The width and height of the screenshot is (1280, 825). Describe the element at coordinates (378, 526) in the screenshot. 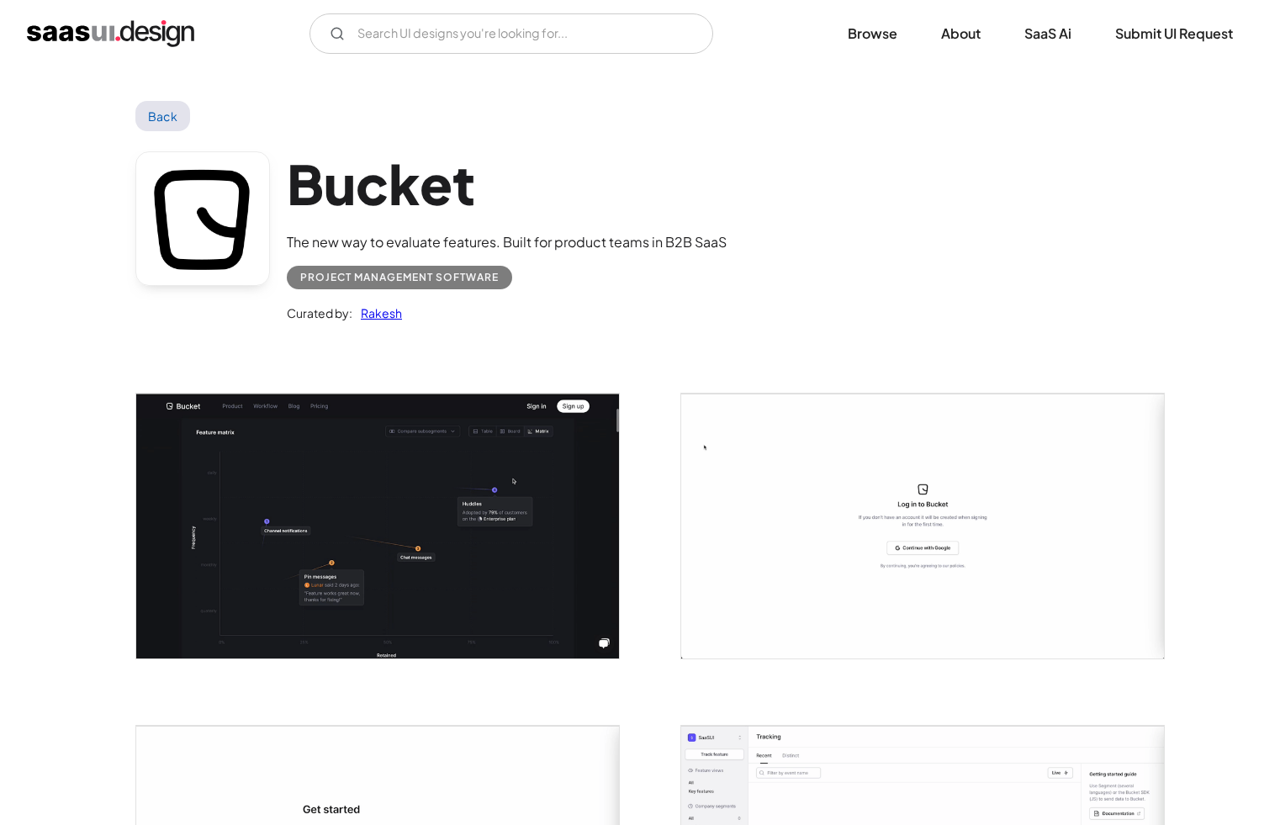

I see `img: 65b73cfd80c184325a7c3f91_bucket%20Home%20Screen.png` at that location.